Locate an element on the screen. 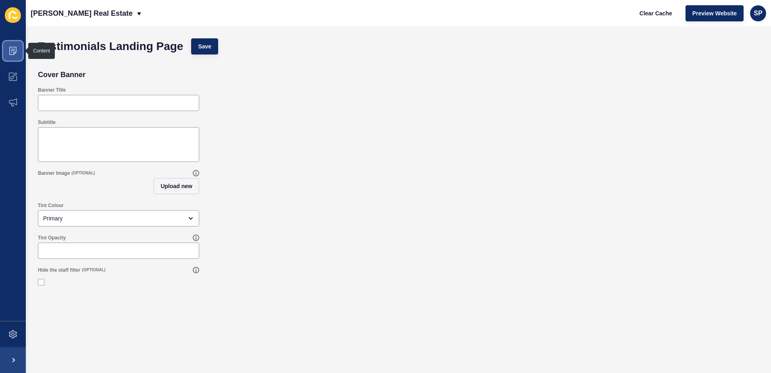 This screenshot has height=373, width=771. h2: Cover Banner is located at coordinates (62, 75).